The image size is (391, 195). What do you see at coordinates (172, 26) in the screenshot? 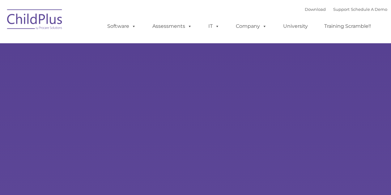
I see `a: Assessments` at bounding box center [172, 26].